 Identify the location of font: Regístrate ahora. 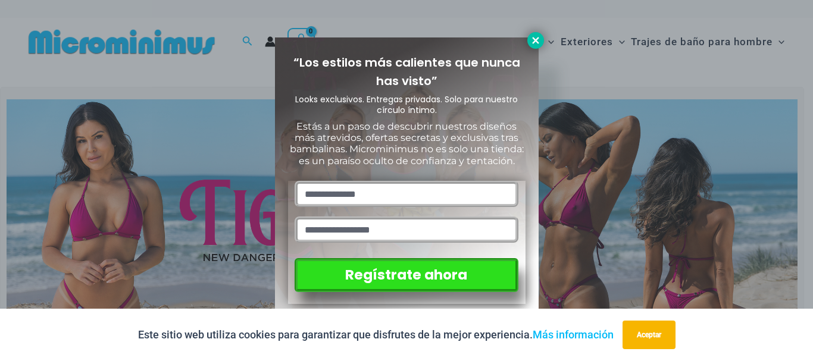
(406, 275).